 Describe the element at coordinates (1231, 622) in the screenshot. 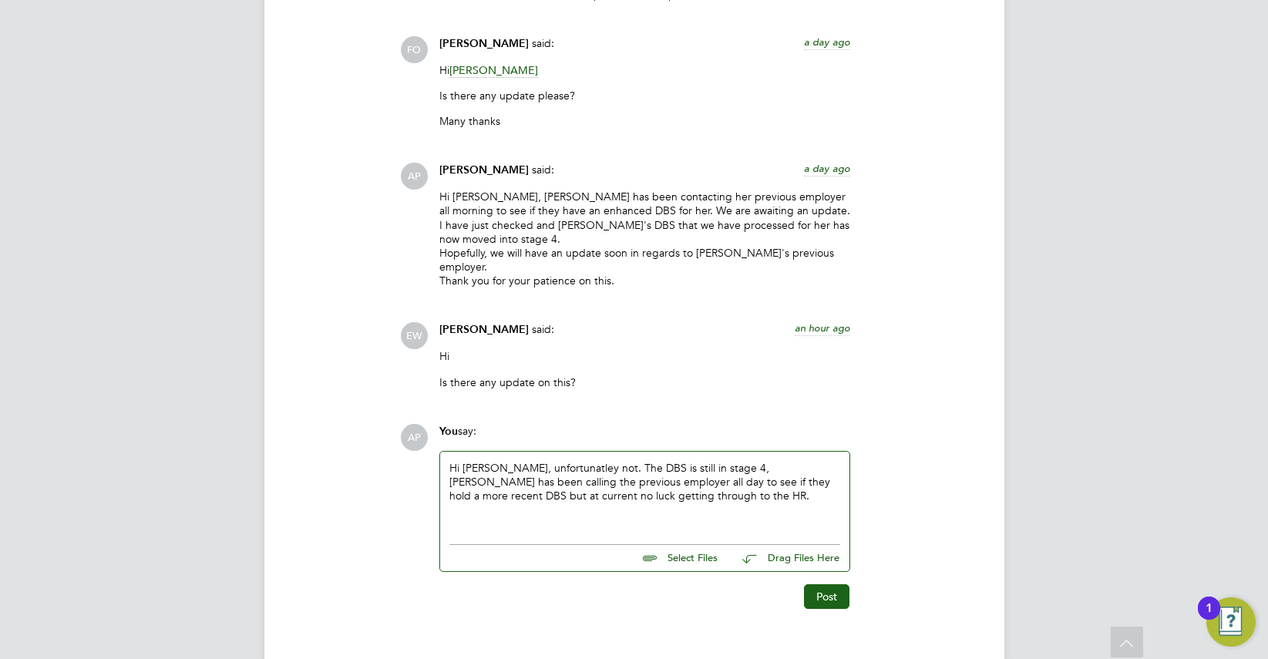

I see `button: Open Resource Center, 1 new notification` at that location.